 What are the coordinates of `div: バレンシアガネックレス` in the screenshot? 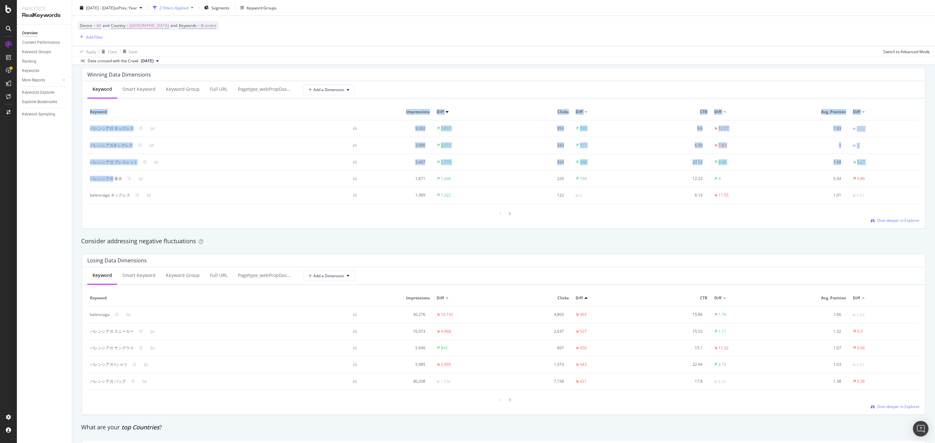 It's located at (111, 145).